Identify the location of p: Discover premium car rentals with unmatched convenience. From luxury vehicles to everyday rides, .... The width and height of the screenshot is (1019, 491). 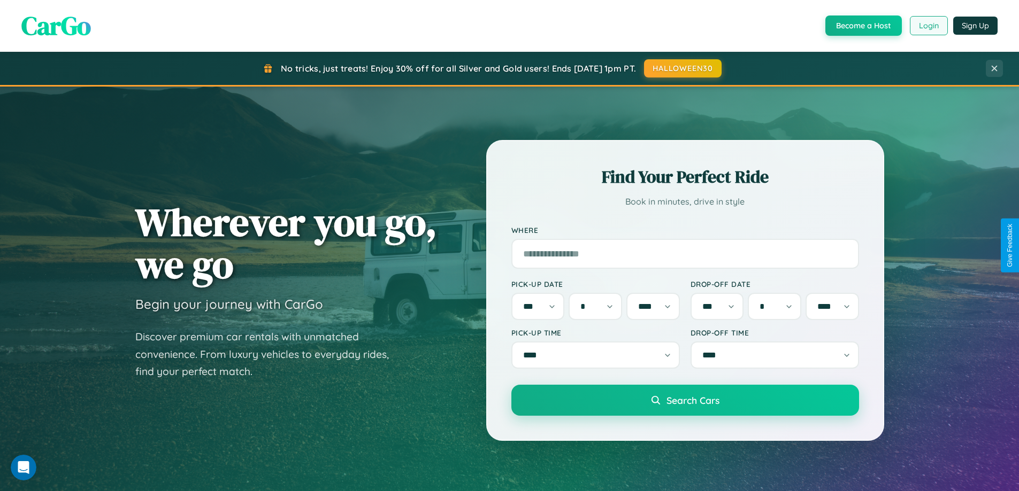
(269, 355).